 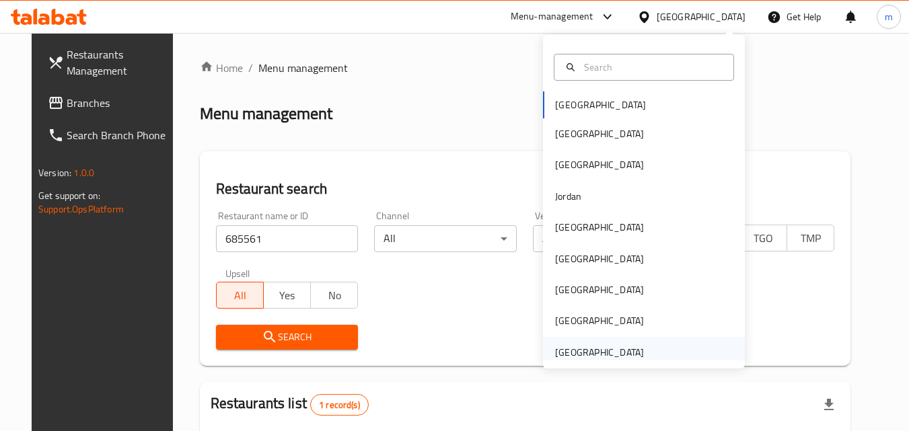 I want to click on span: Version:, so click(x=55, y=173).